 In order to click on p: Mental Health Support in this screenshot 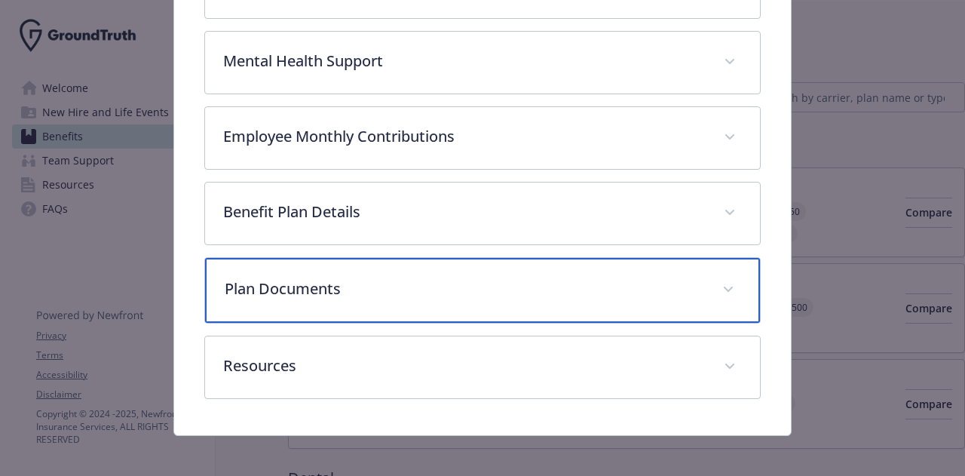, I will do `click(464, 61)`.